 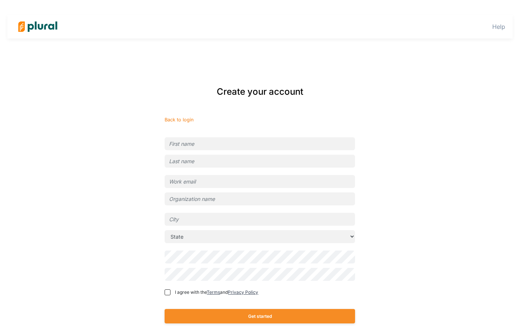 I want to click on a: Terms, so click(x=213, y=292).